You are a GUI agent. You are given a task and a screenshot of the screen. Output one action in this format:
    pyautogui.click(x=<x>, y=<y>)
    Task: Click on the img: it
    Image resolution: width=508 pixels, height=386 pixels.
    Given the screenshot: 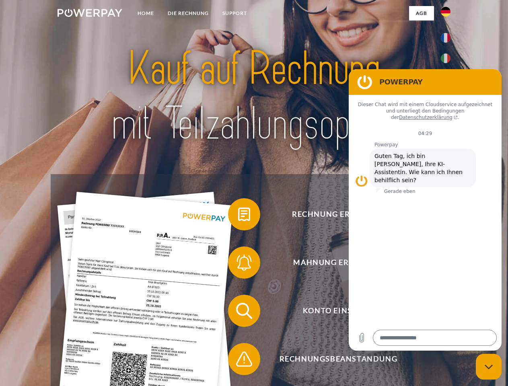 What is the action you would take?
    pyautogui.click(x=446, y=58)
    